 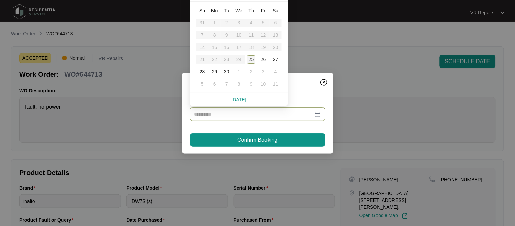 What do you see at coordinates (214, 72) in the screenshot?
I see `div: 29` at bounding box center [214, 72].